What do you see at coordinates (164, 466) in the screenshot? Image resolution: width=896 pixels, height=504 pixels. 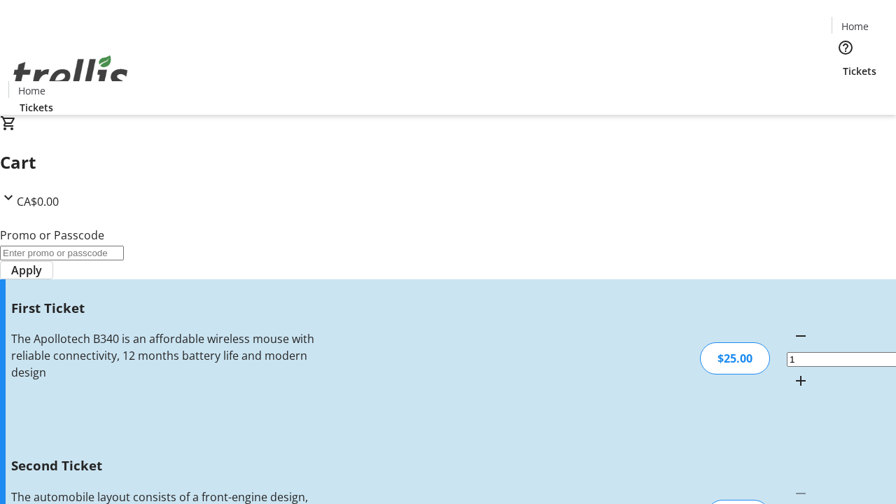 I see `h3: Second Ticket` at bounding box center [164, 466].